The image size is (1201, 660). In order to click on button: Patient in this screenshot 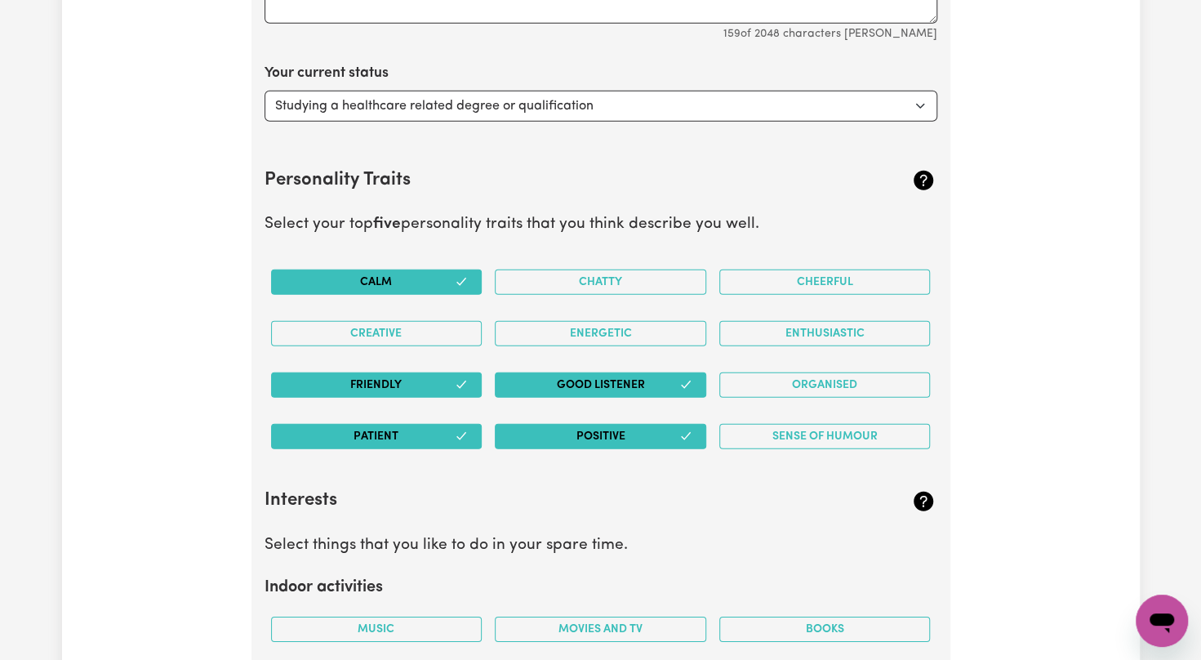, I will do `click(376, 436)`.